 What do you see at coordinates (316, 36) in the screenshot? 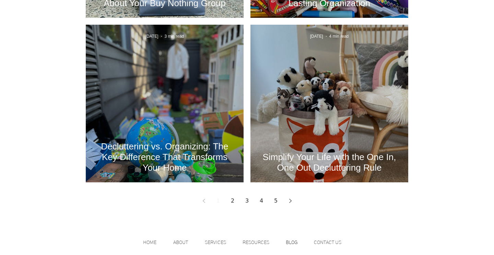
I see `span: Jun 12, 2024` at bounding box center [316, 36].